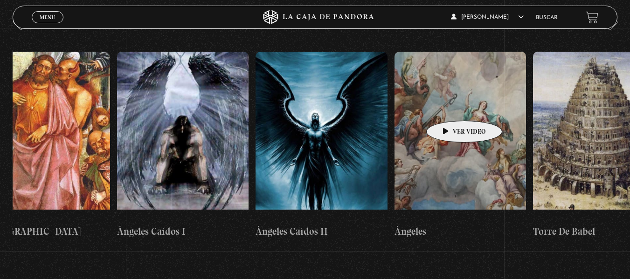 The height and width of the screenshot is (279, 630). I want to click on a: View your shopping cart, so click(592, 17).